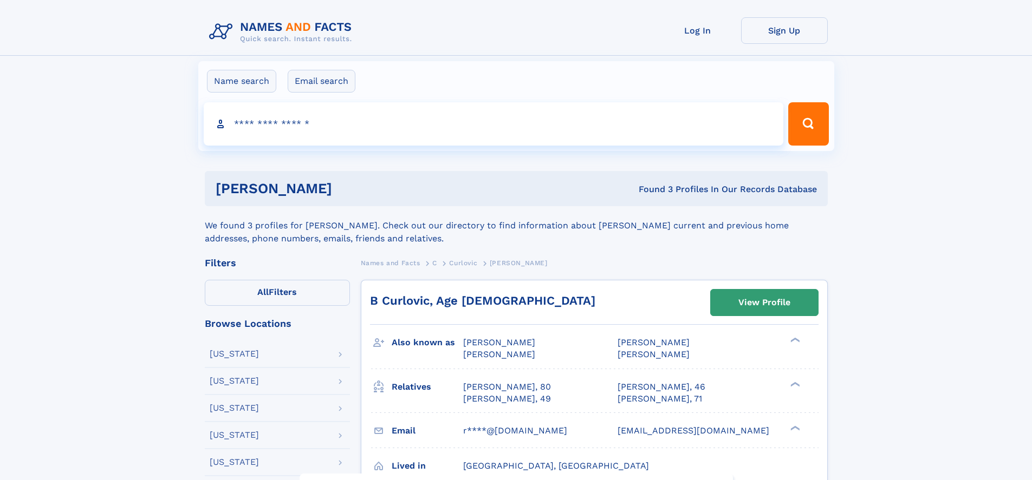 The width and height of the screenshot is (1032, 480). What do you see at coordinates (764, 303) in the screenshot?
I see `div: View Profile` at bounding box center [764, 303].